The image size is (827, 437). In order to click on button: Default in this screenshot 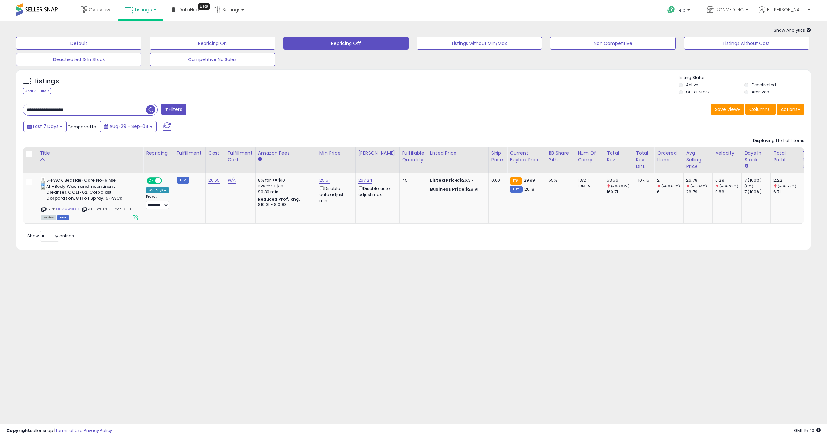, I will do `click(79, 43)`.